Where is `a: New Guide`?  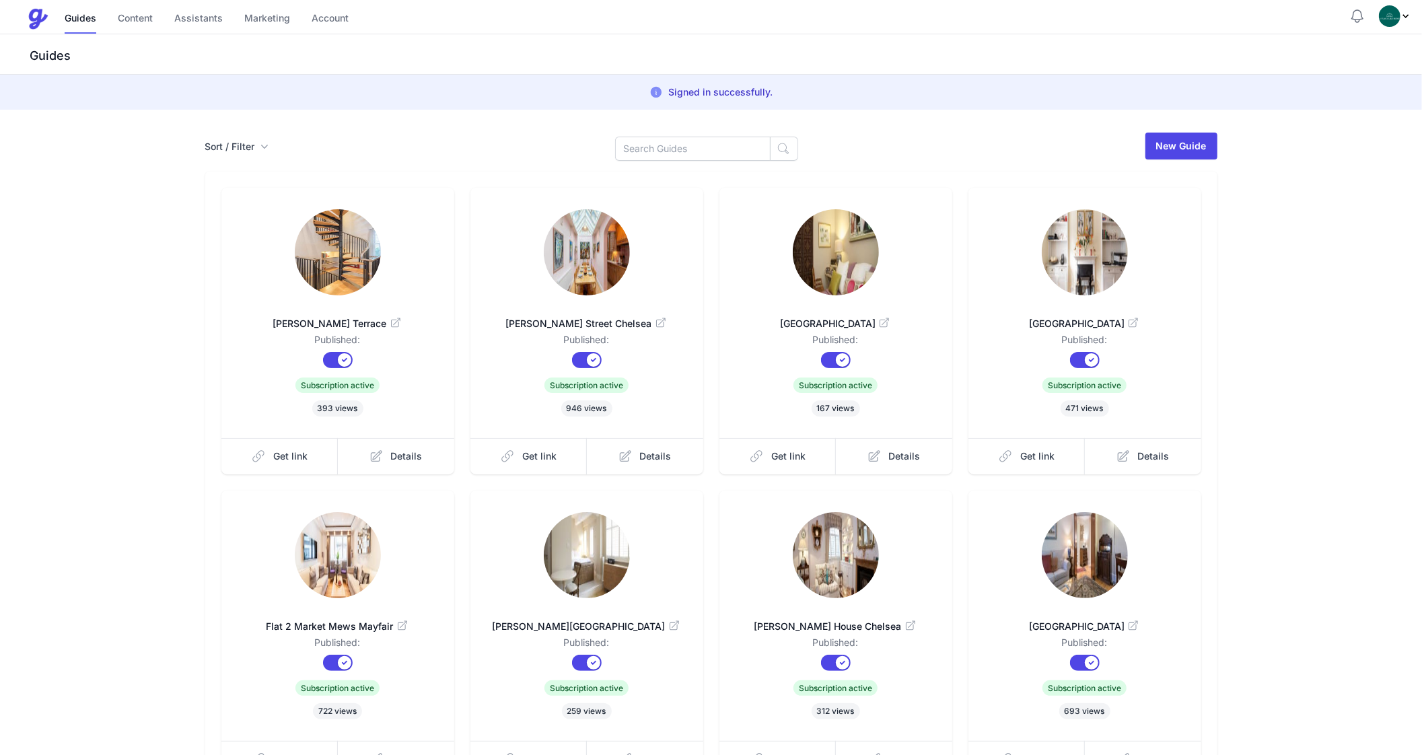
a: New Guide is located at coordinates (1181, 146).